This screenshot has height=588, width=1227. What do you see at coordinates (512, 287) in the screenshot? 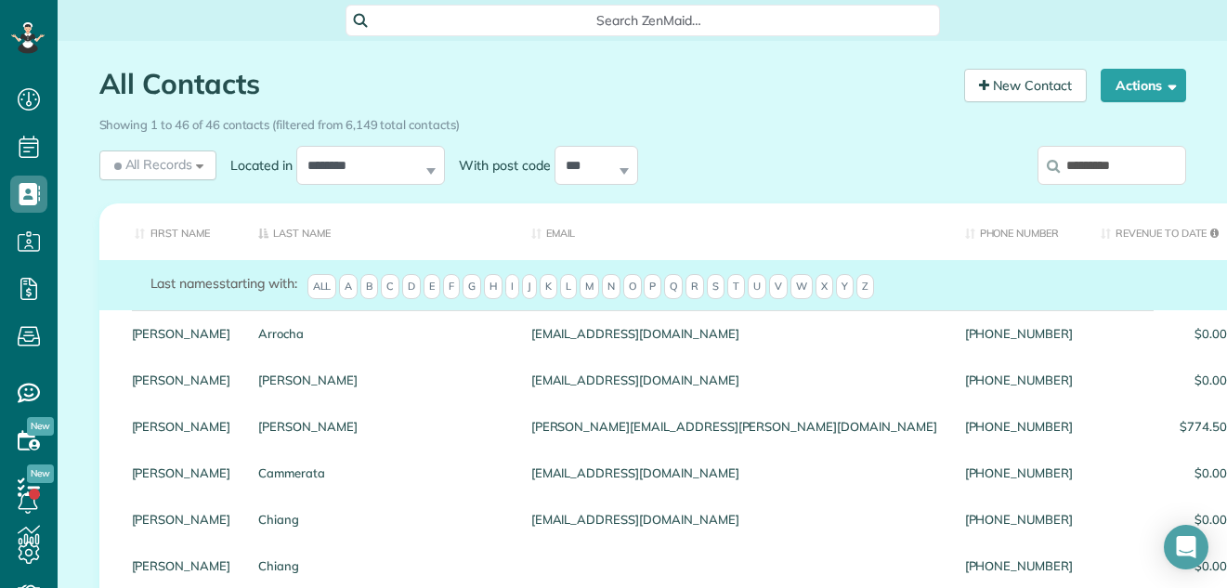
I see `span: I` at bounding box center [512, 287].